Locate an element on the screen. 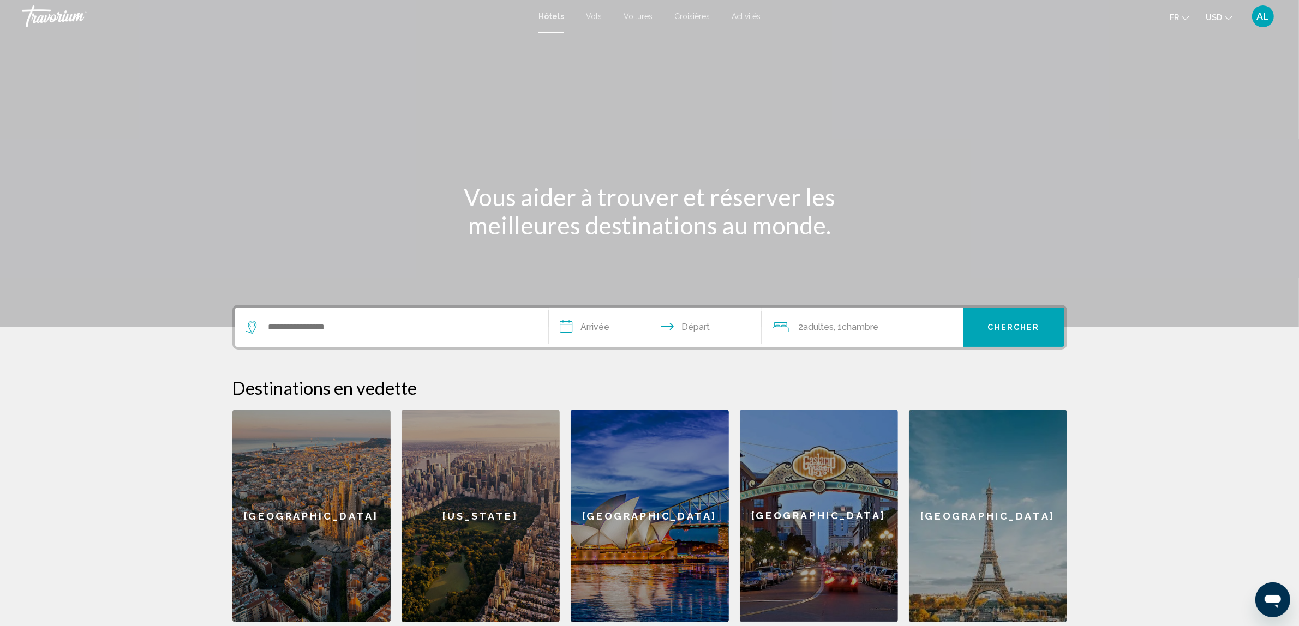  span: Activités is located at coordinates (746, 16).